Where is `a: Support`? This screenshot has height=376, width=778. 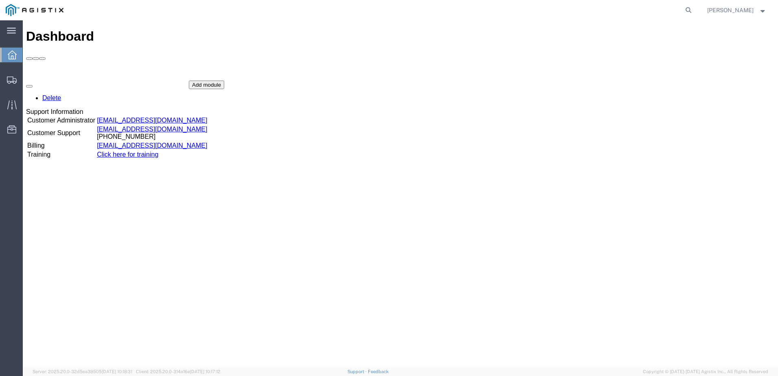 a: Support is located at coordinates (358, 371).